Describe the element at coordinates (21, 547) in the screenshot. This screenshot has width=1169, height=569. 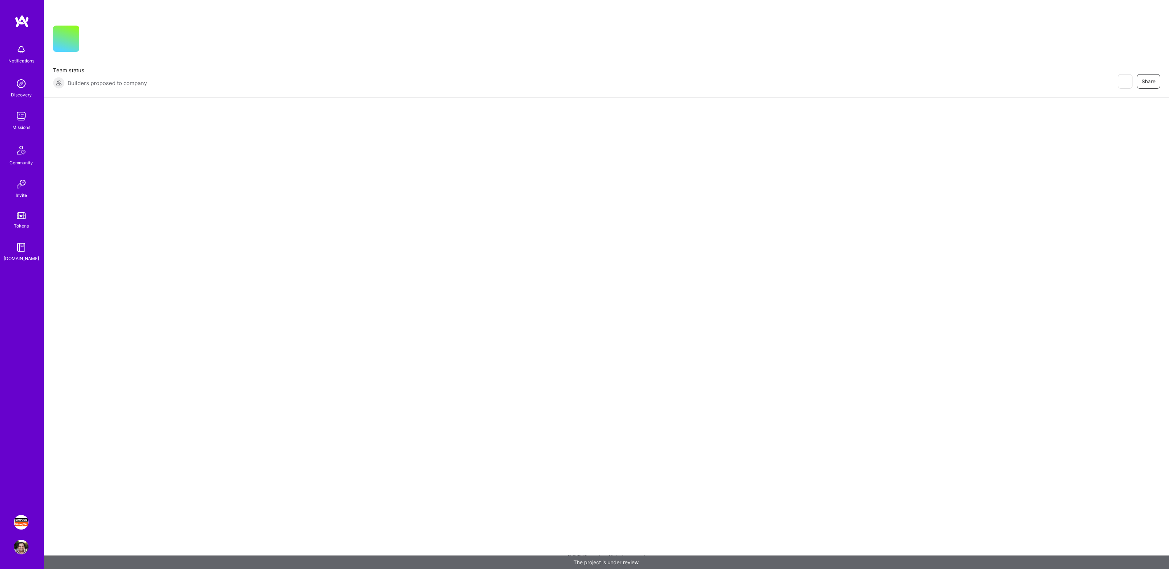
I see `a: User Avatar` at that location.